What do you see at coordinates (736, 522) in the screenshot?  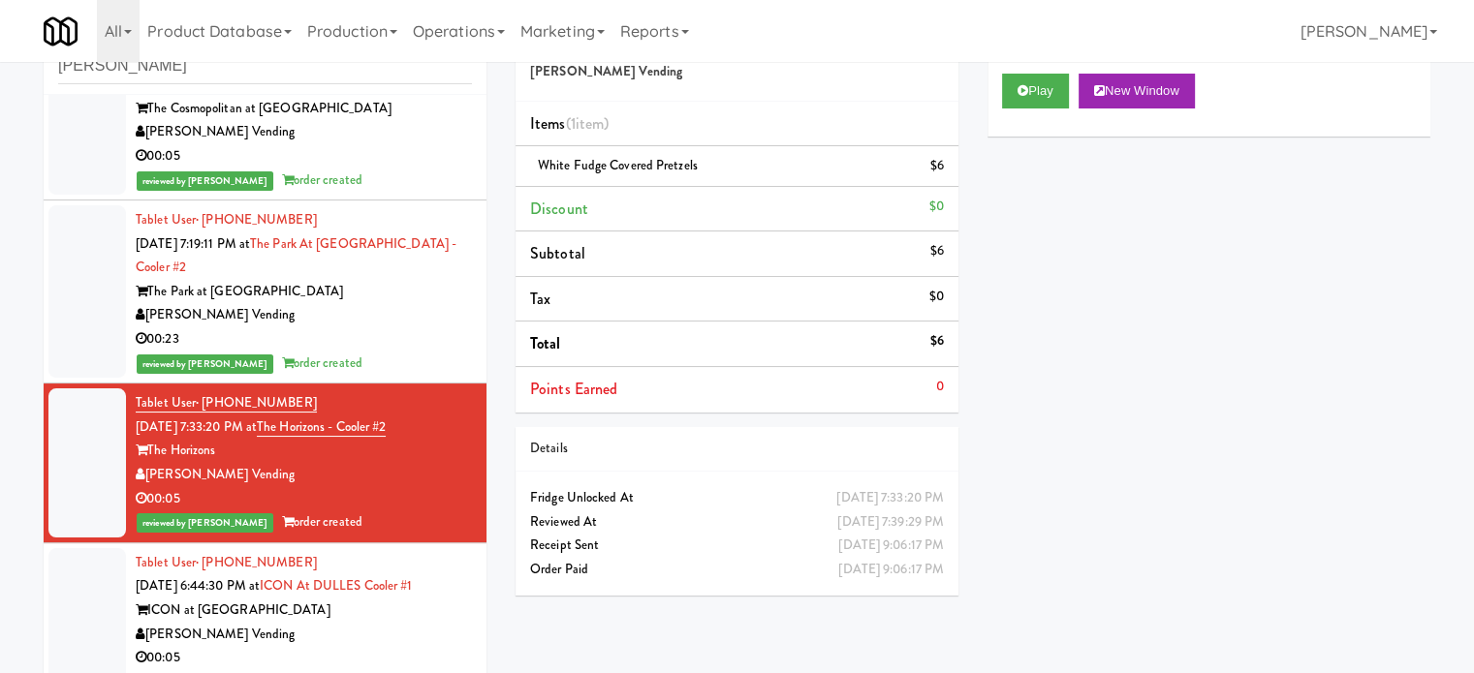 I see `div: Reviewed At` at bounding box center [736, 522].